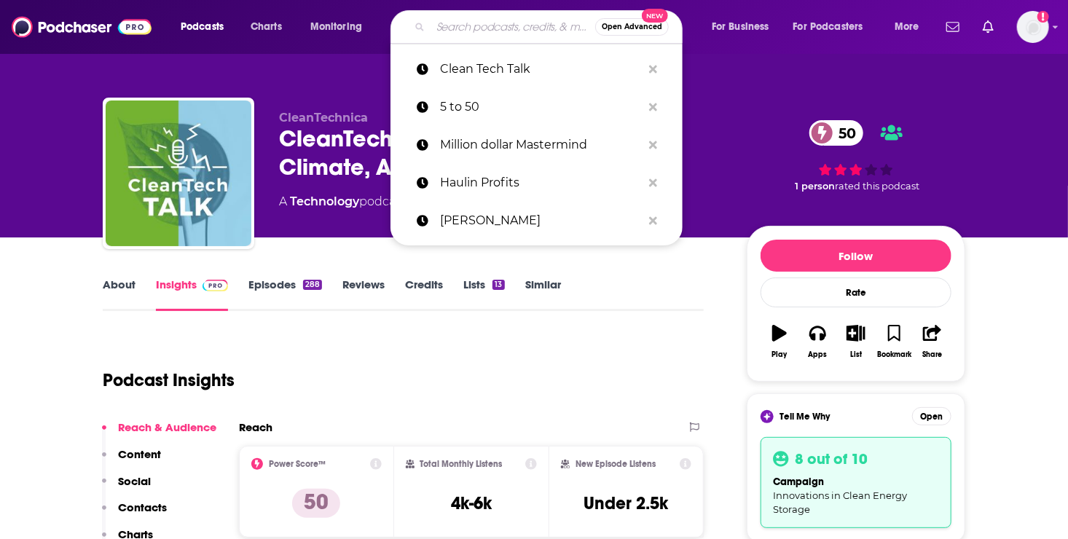 This screenshot has width=1068, height=539. I want to click on div: Rate, so click(856, 292).